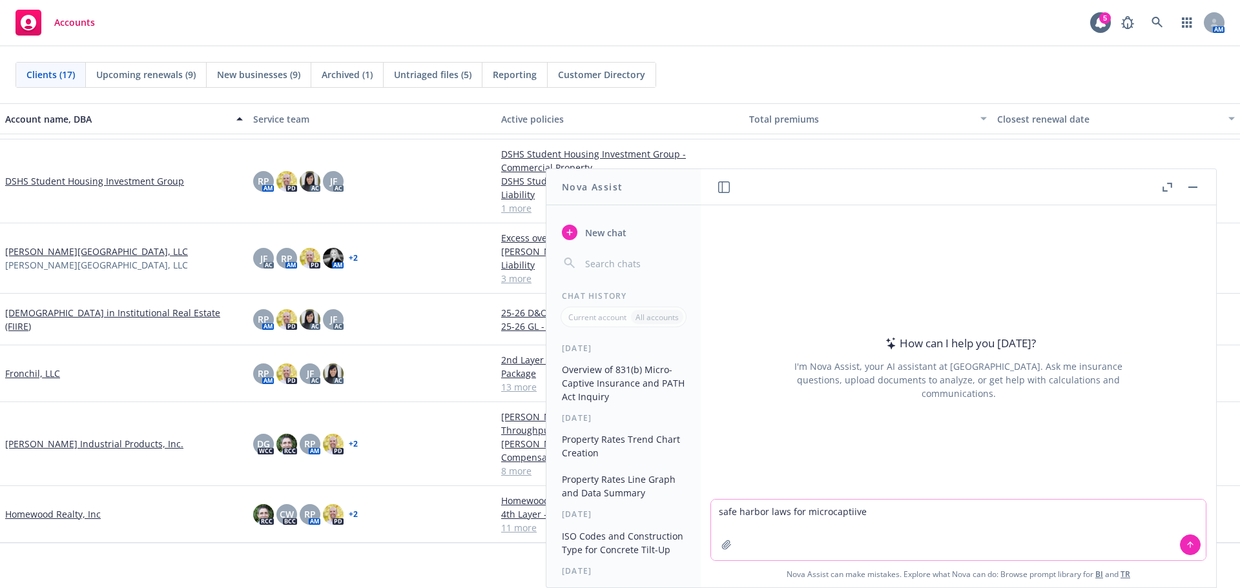 This screenshot has height=588, width=1240. What do you see at coordinates (958, 574) in the screenshot?
I see `span: Nova Assist can make mistakes. Explore what Nova can do: Browse prompt library for and` at bounding box center [958, 574].